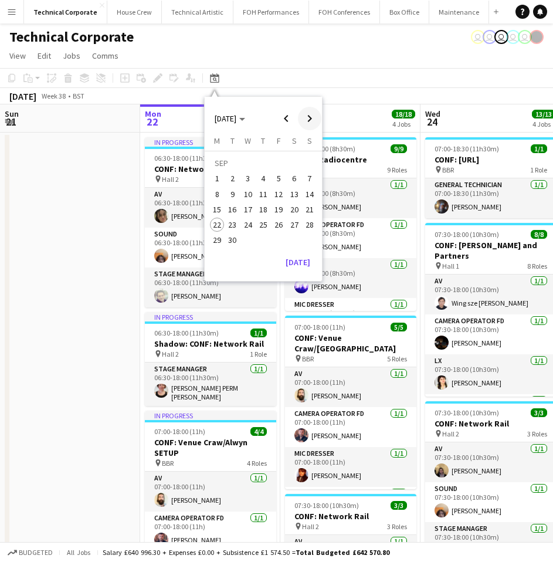 Image resolution: width=553 pixels, height=562 pixels. Describe the element at coordinates (72, 37) in the screenshot. I see `h1: Technical Corporate` at that location.